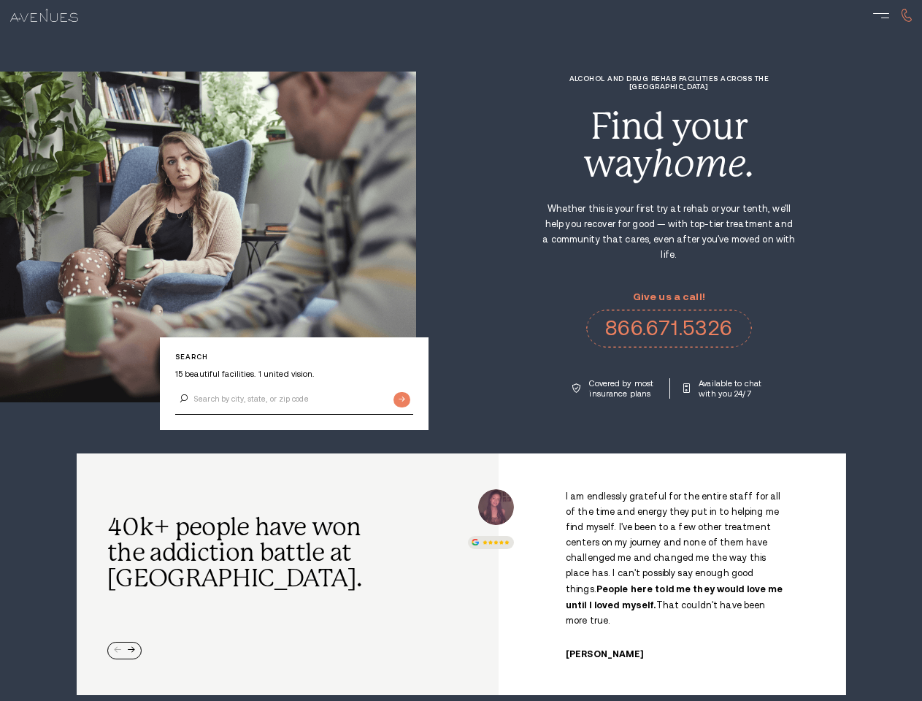 Image resolution: width=922 pixels, height=701 pixels. I want to click on p: Available to chat with you 24/7, so click(732, 389).